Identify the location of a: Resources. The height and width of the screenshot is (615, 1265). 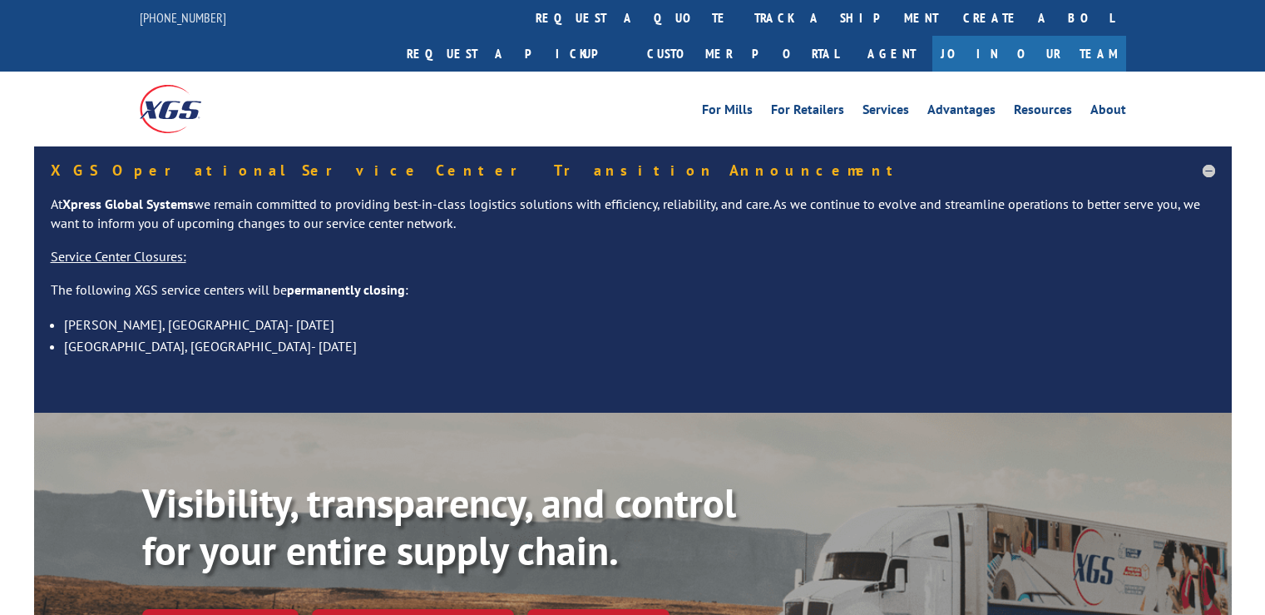
(1043, 112).